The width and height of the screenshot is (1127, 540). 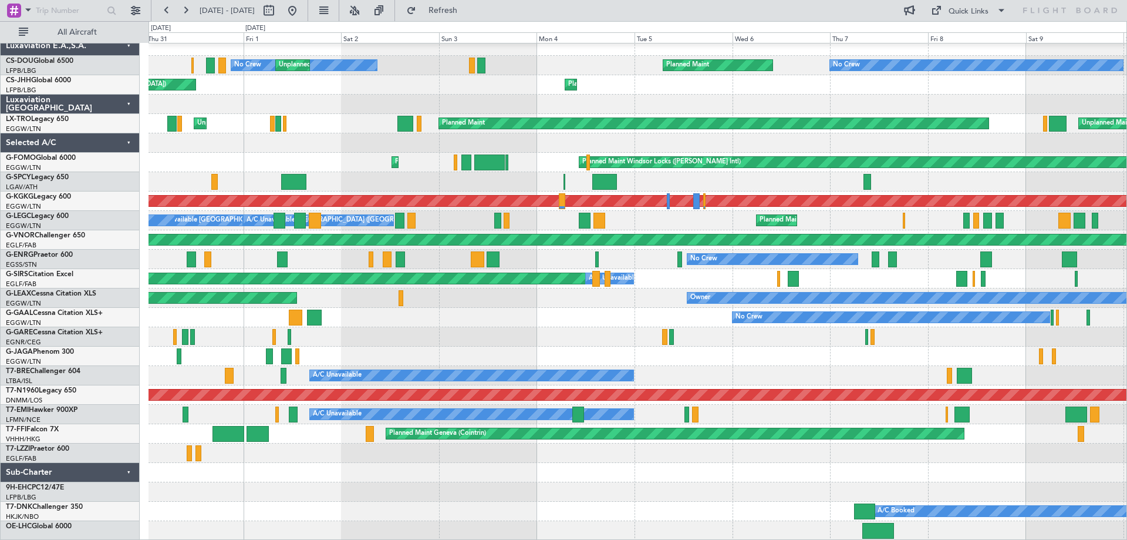 What do you see at coordinates (38, 80) in the screenshot?
I see `a: CS-JHHGlobal 6000` at bounding box center [38, 80].